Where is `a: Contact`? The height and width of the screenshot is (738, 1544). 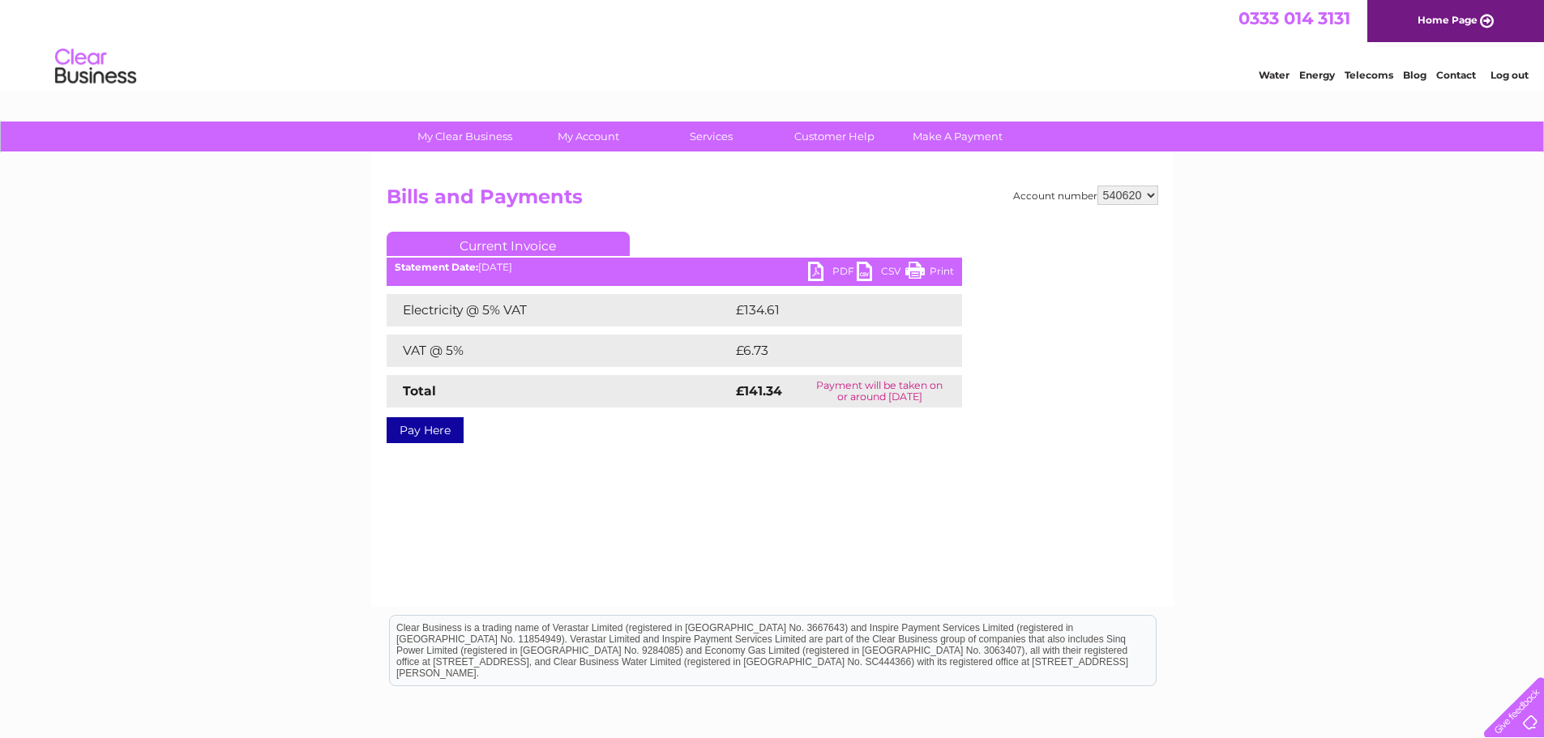 a: Contact is located at coordinates (1456, 75).